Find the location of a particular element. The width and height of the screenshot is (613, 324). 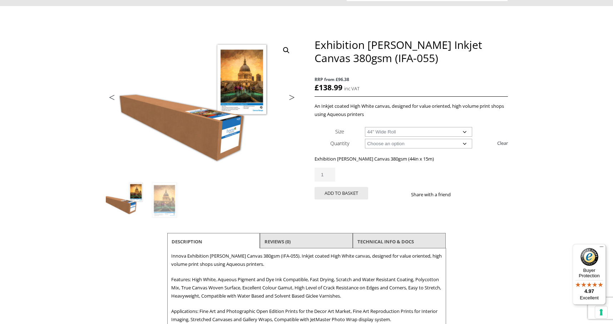

a: Reviews (0) is located at coordinates (277, 242).